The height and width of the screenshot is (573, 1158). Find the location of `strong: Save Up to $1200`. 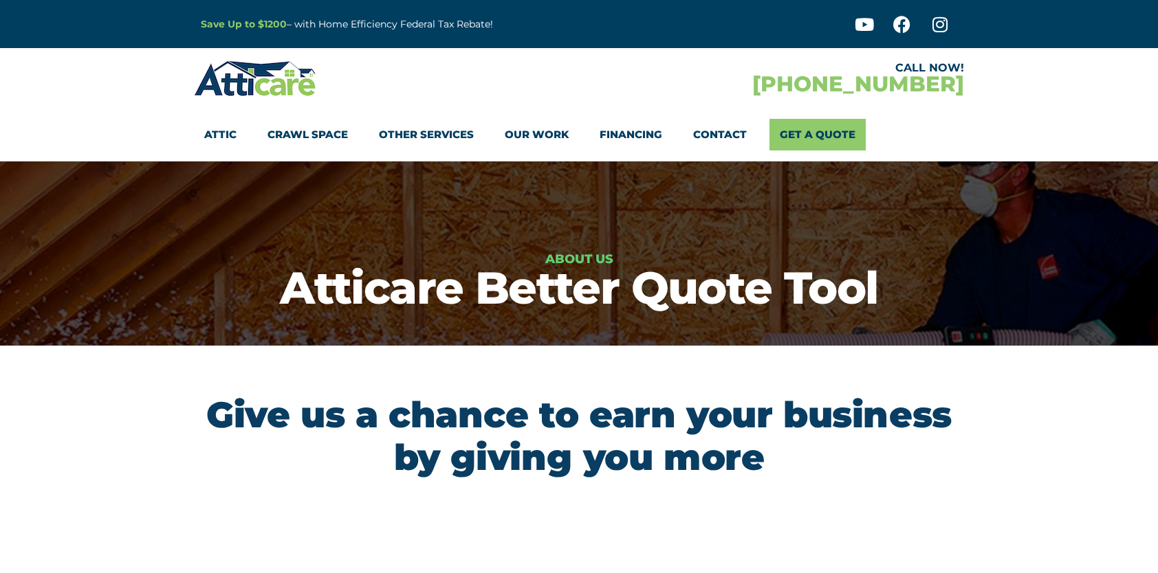

strong: Save Up to $1200 is located at coordinates (243, 24).